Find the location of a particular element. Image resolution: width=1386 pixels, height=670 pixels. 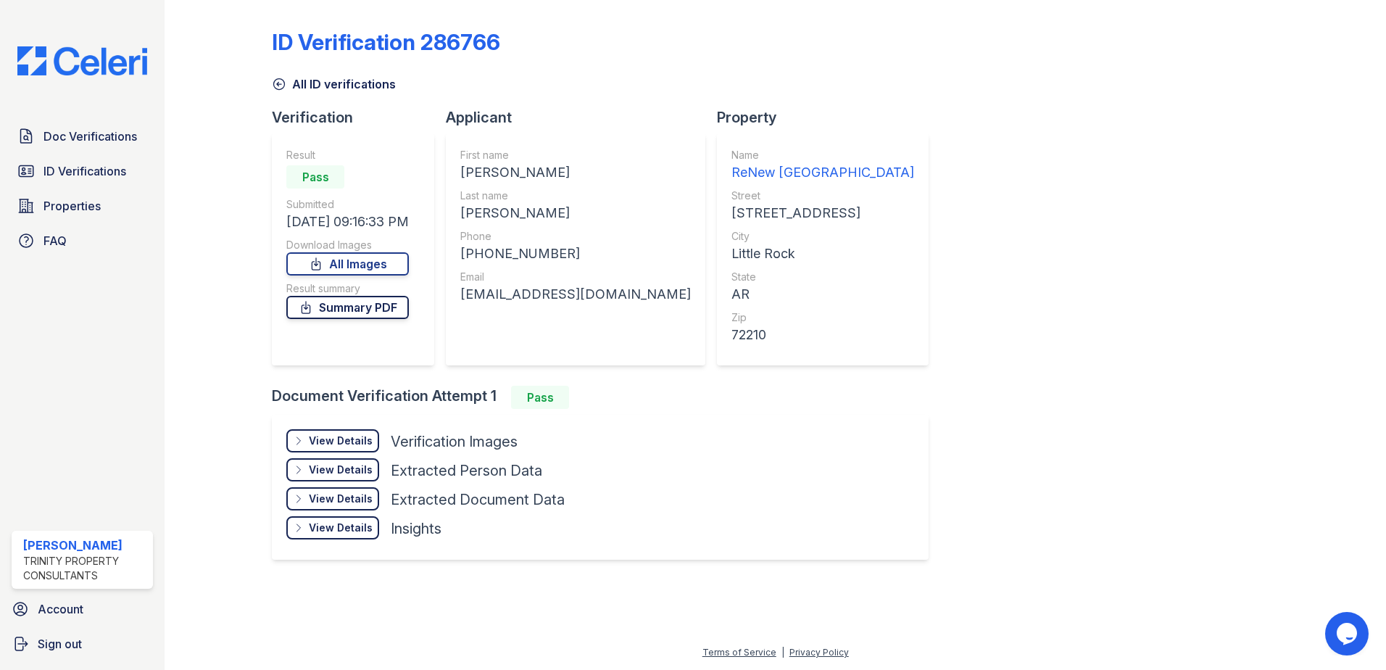

span: Properties is located at coordinates (72, 206).